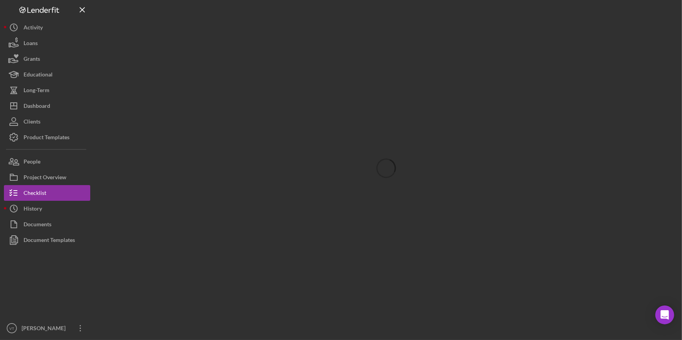  What do you see at coordinates (38, 75) in the screenshot?
I see `div: Educational` at bounding box center [38, 75].